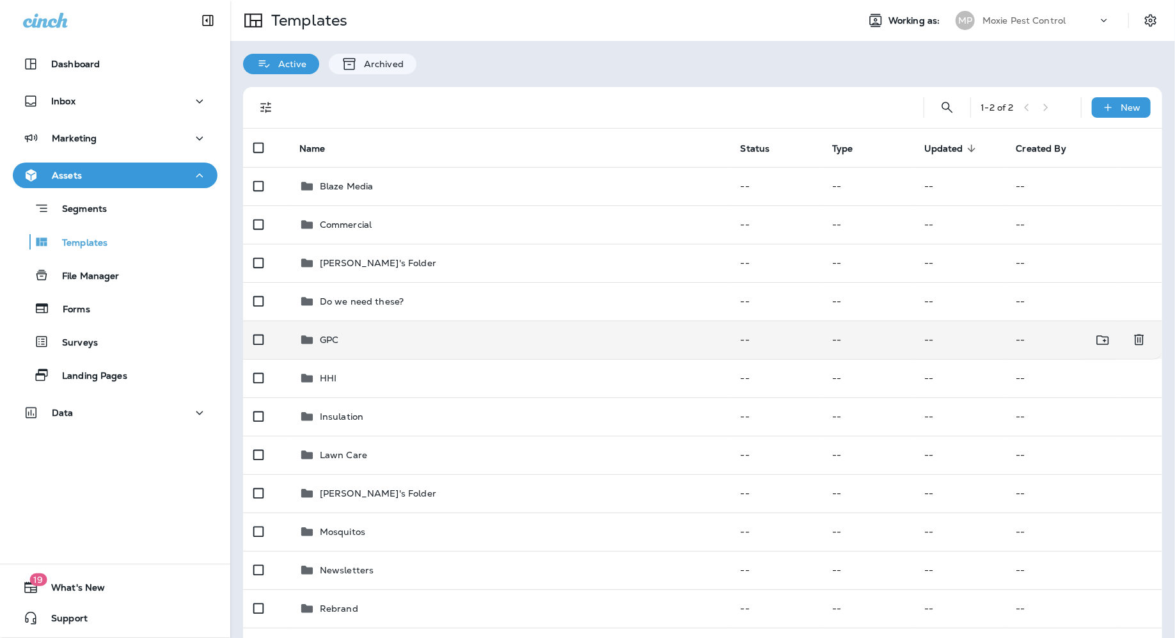 This screenshot has width=1175, height=638. What do you see at coordinates (289, 64) in the screenshot?
I see `p: Active` at bounding box center [289, 64].